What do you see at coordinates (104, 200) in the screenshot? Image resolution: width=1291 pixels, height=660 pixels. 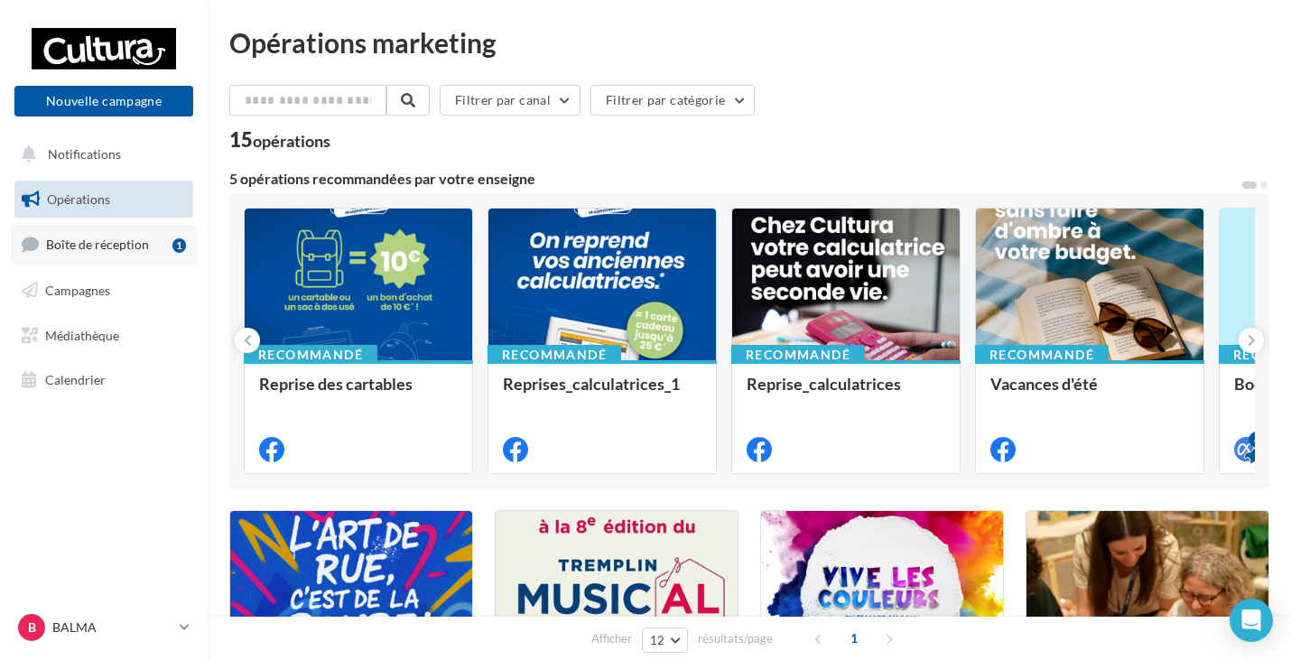 I see `a: Opérations` at bounding box center [104, 200].